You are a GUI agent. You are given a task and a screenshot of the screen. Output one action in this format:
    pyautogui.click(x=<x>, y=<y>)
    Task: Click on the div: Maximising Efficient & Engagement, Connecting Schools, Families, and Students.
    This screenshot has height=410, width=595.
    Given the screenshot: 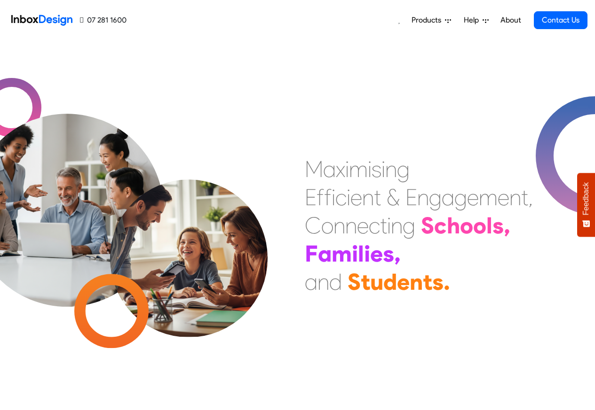 What is the action you would take?
    pyautogui.click(x=418, y=226)
    